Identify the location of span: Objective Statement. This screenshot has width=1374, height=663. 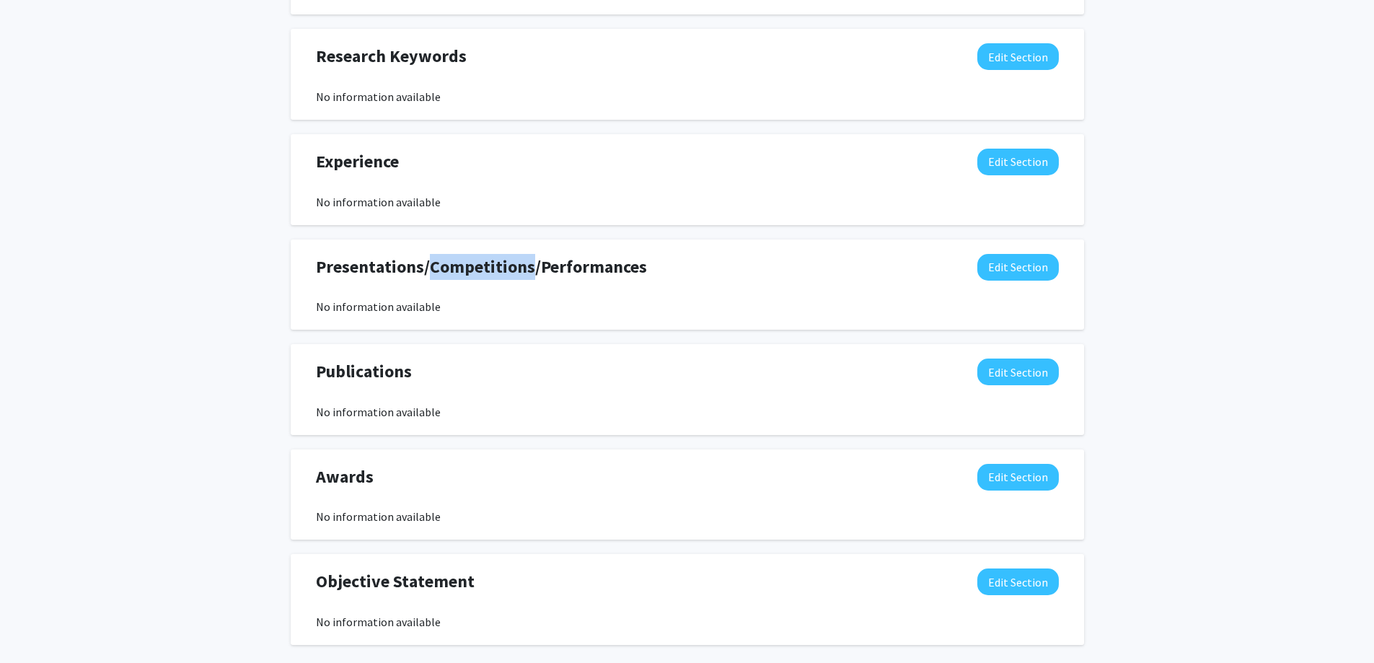
(395, 581).